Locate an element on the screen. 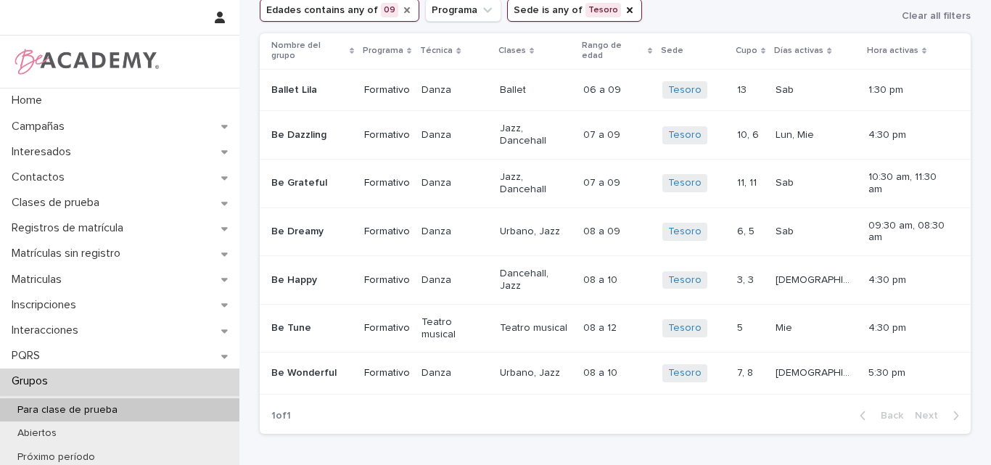  tr: Be DreamyFormativoDanzaUrbano, Jazz08 a 0908 a 09 Tesoro 6, 56, 5 SabSab 09:30 am, 08:30 am is located at coordinates (615, 231).